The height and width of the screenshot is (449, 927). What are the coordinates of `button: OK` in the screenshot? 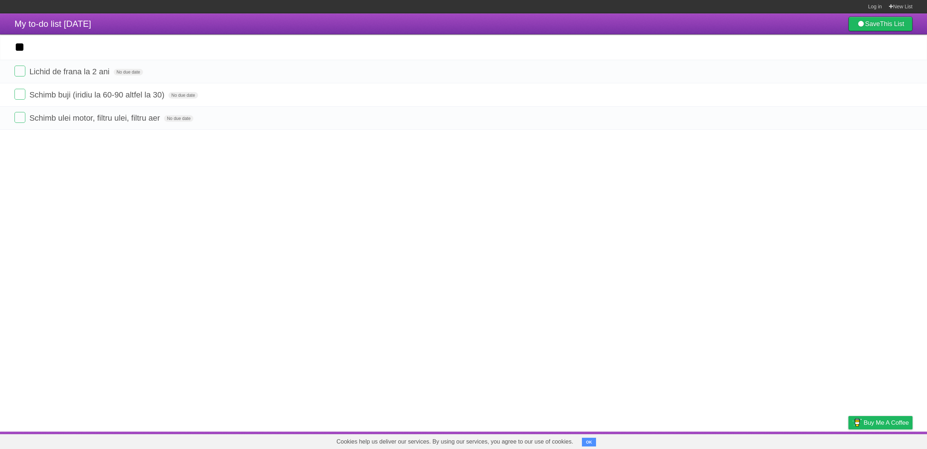 It's located at (589, 442).